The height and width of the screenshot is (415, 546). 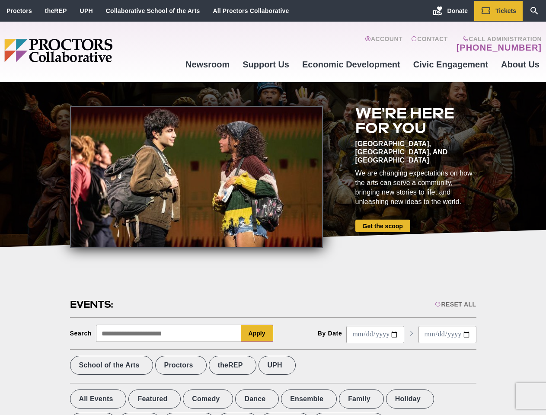 I want to click on a: Account, so click(x=384, y=44).